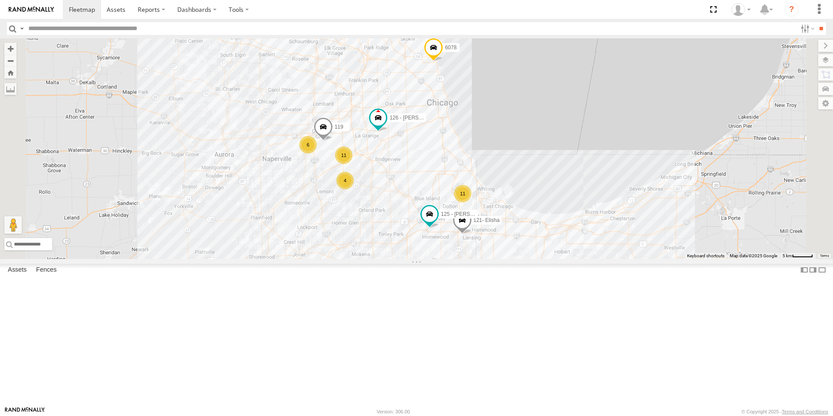 The height and width of the screenshot is (416, 833). What do you see at coordinates (806, 411) in the screenshot?
I see `a: Terms and Conditions` at bounding box center [806, 411].